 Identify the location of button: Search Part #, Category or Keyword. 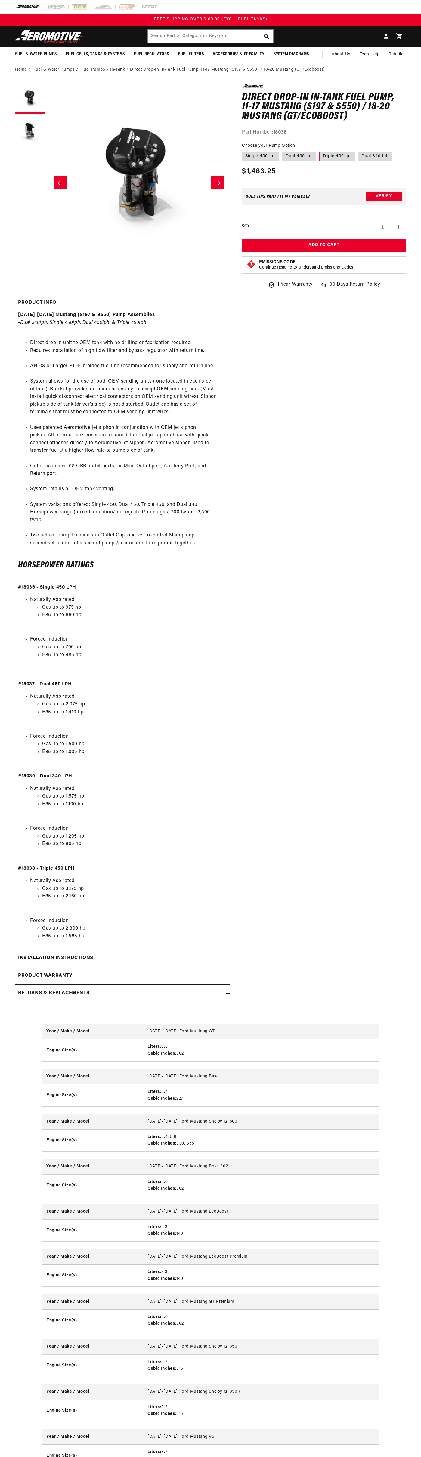
(267, 36).